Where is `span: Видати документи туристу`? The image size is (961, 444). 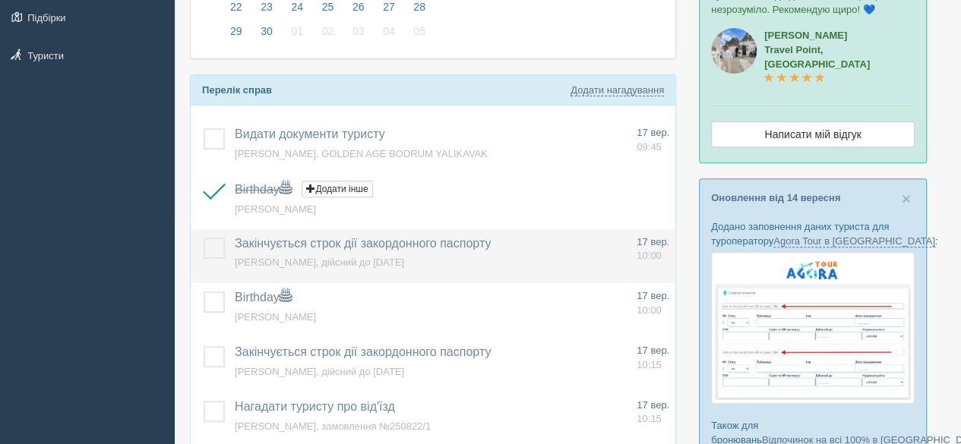 span: Видати документи туристу is located at coordinates (310, 134).